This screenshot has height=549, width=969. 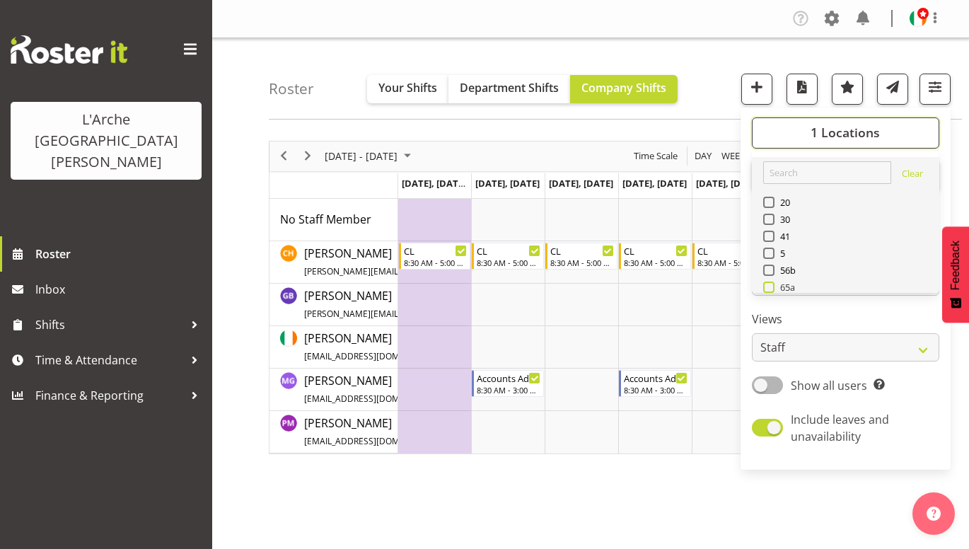 What do you see at coordinates (120, 289) in the screenshot?
I see `span: Inbox` at bounding box center [120, 289].